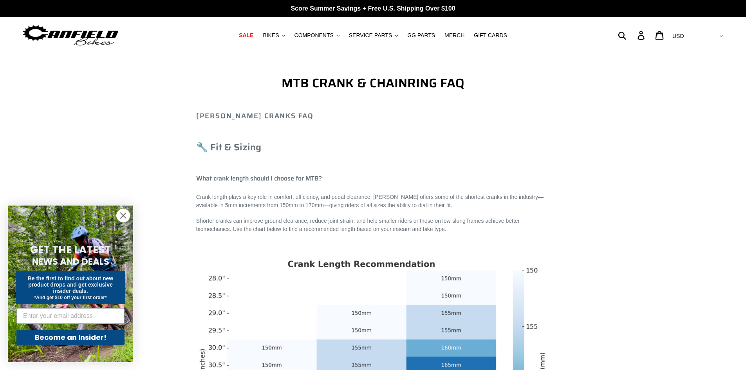  What do you see at coordinates (373, 35) in the screenshot?
I see `button: SERVICE PARTS` at bounding box center [373, 35].